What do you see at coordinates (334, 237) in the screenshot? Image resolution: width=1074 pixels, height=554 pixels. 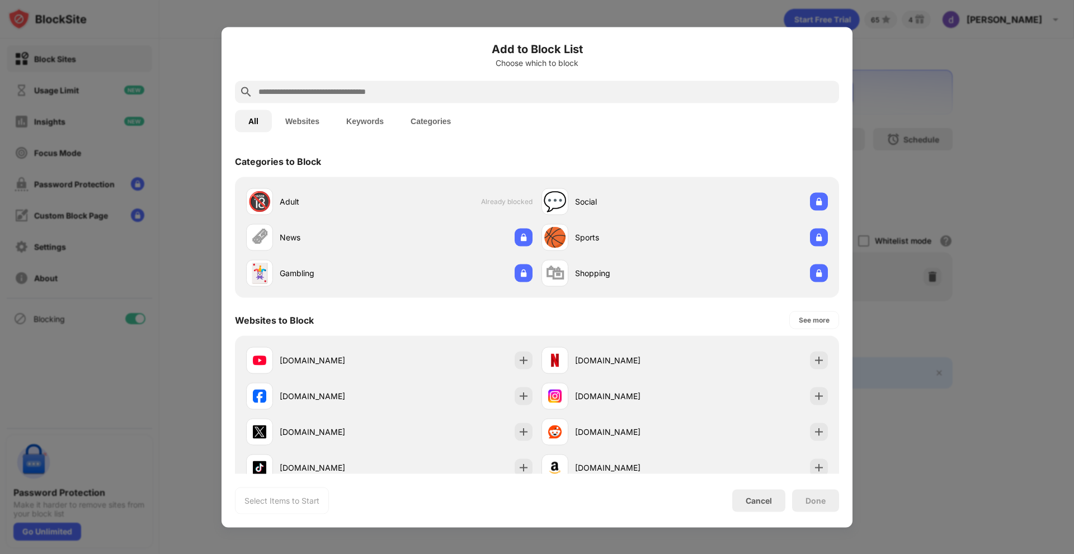 I see `div: News` at bounding box center [334, 237].